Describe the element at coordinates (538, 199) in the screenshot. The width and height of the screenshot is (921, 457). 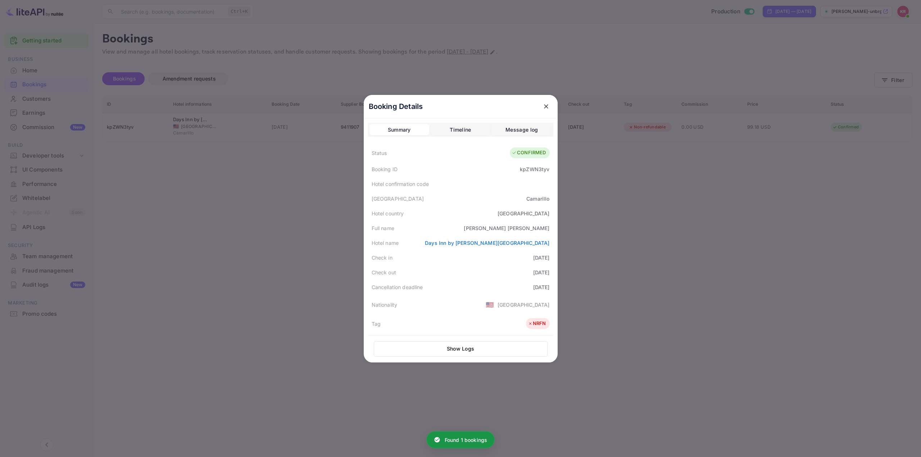
I see `div: Camarillo` at that location.